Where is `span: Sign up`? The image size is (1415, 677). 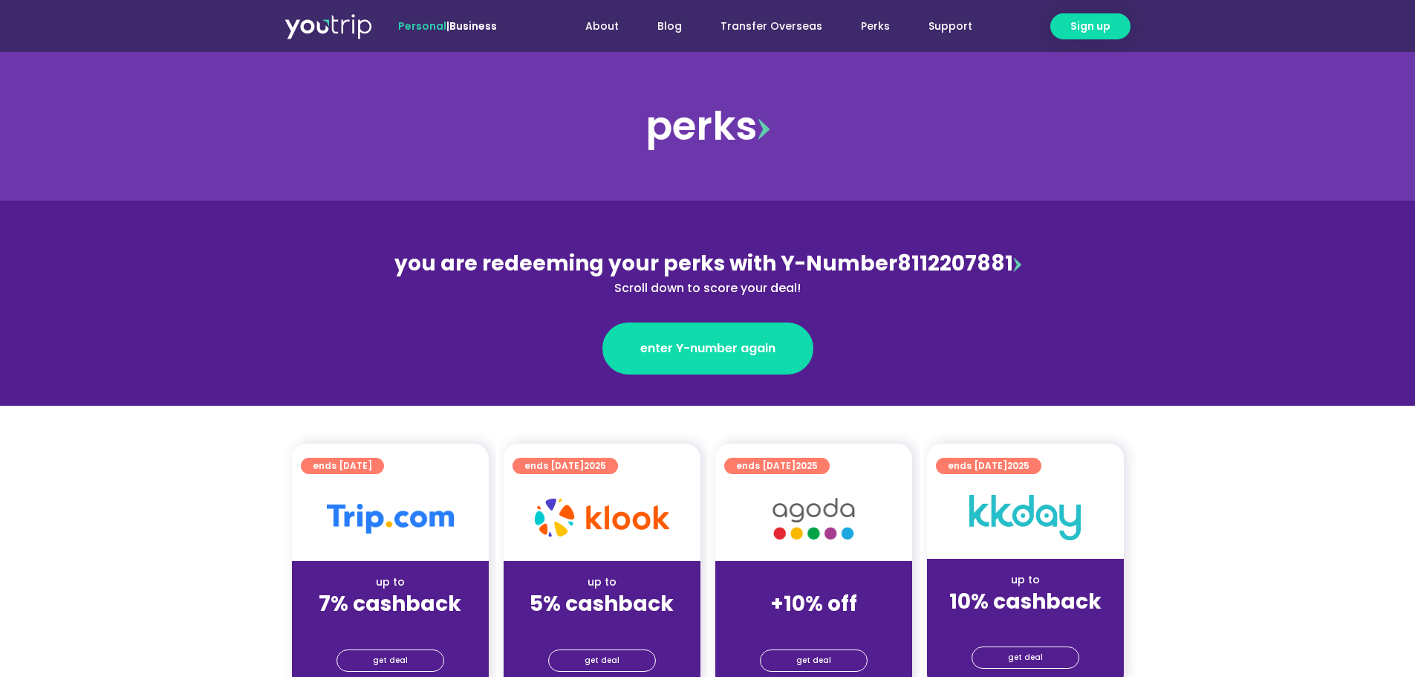
span: Sign up is located at coordinates (1090, 26).